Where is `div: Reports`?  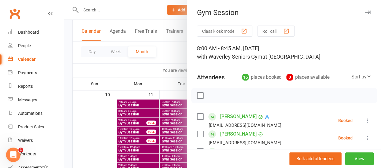
div: Reports is located at coordinates (25, 86).